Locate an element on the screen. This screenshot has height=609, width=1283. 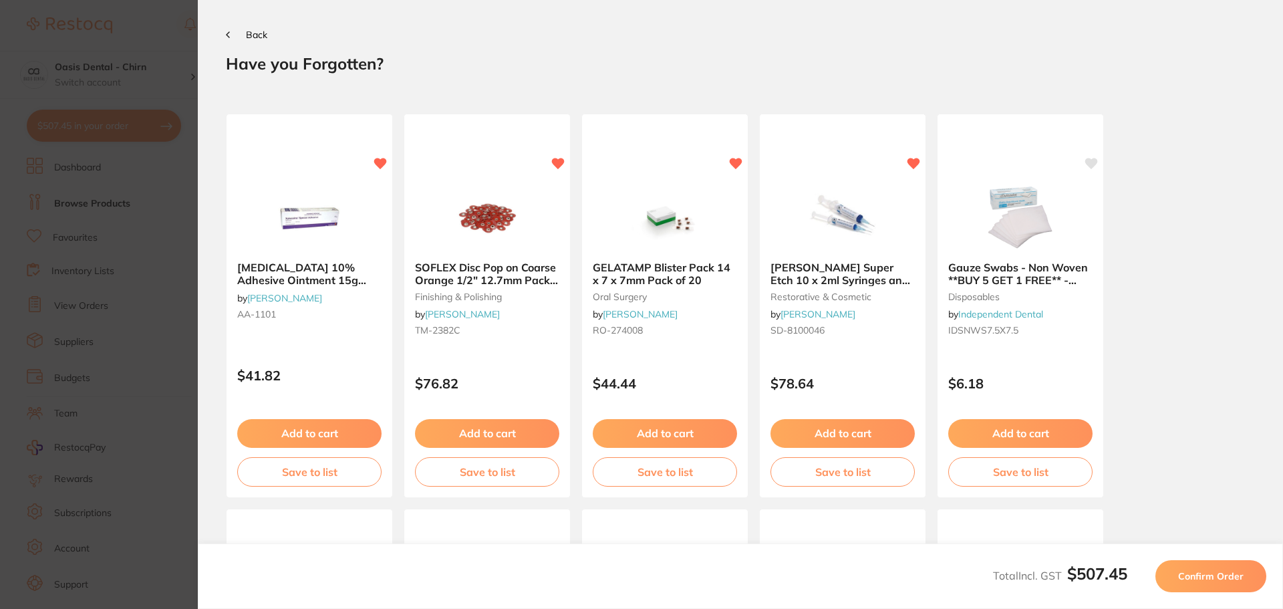
b: SOFLEX Disc Pop on Coarse Orange 1/2" 12.7mm Pack of 85 is located at coordinates (487, 273).